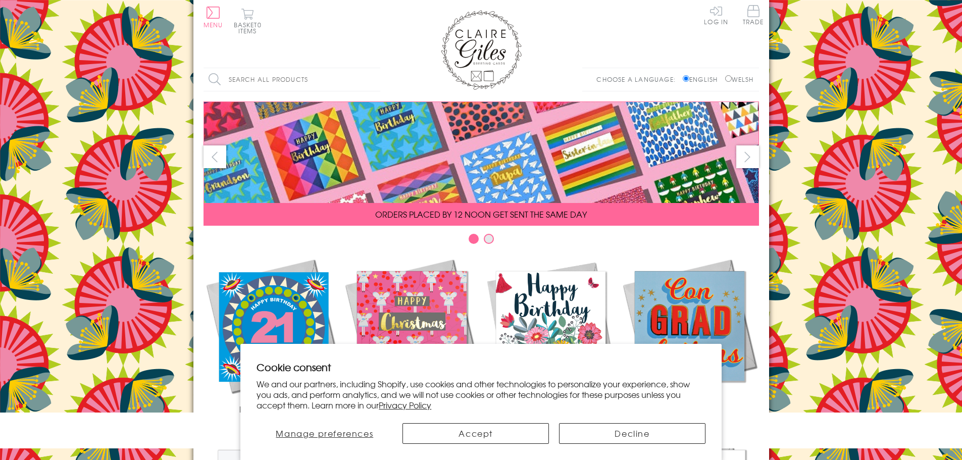 This screenshot has width=962, height=460. What do you see at coordinates (686, 78) in the screenshot?
I see `input: English` at bounding box center [686, 78].